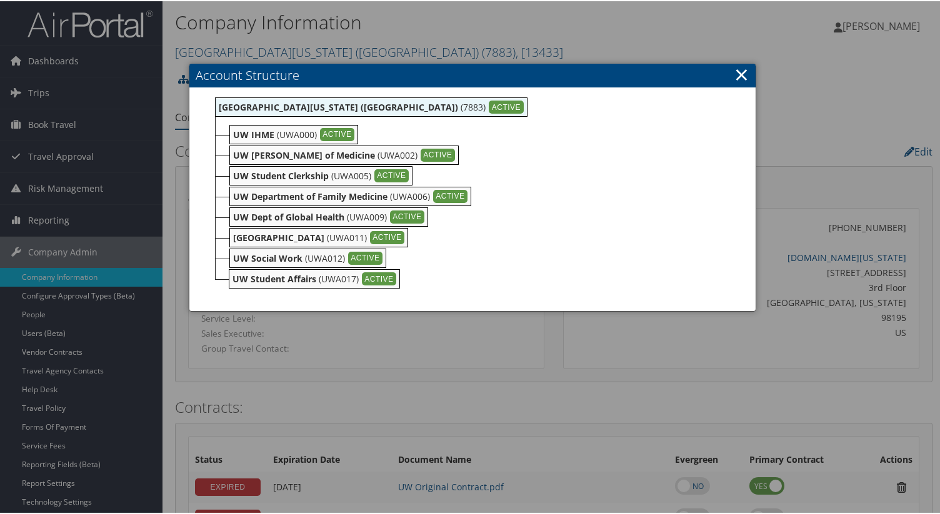 The image size is (940, 514). Describe the element at coordinates (267, 257) in the screenshot. I see `b: UW Social Work` at that location.